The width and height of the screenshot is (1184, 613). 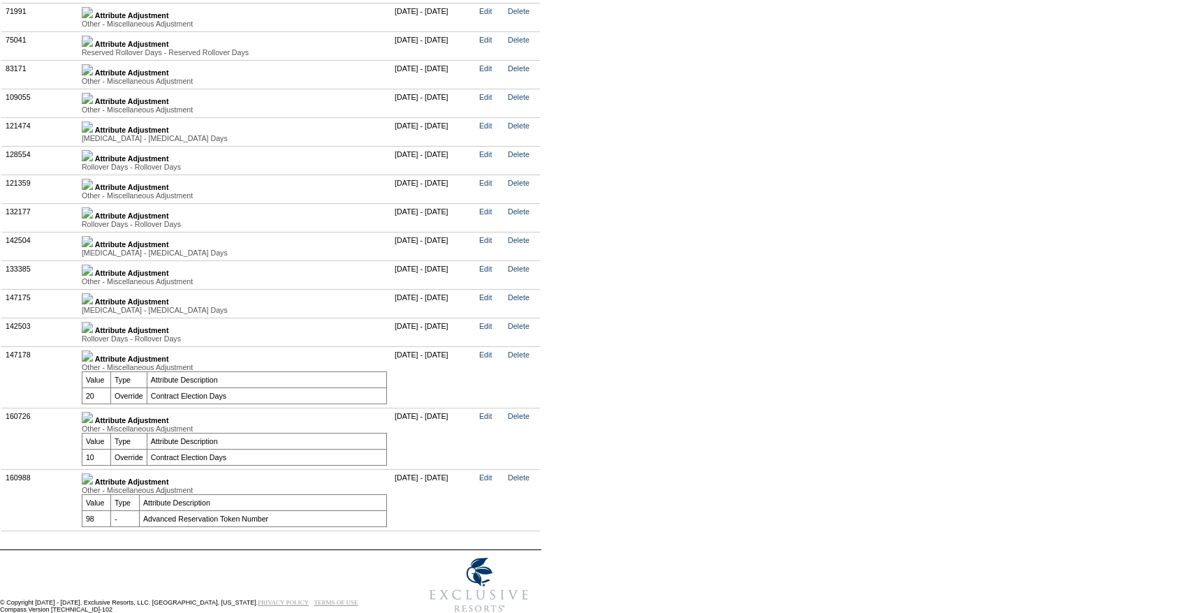 What do you see at coordinates (40, 246) in the screenshot?
I see `td: 142504` at bounding box center [40, 246].